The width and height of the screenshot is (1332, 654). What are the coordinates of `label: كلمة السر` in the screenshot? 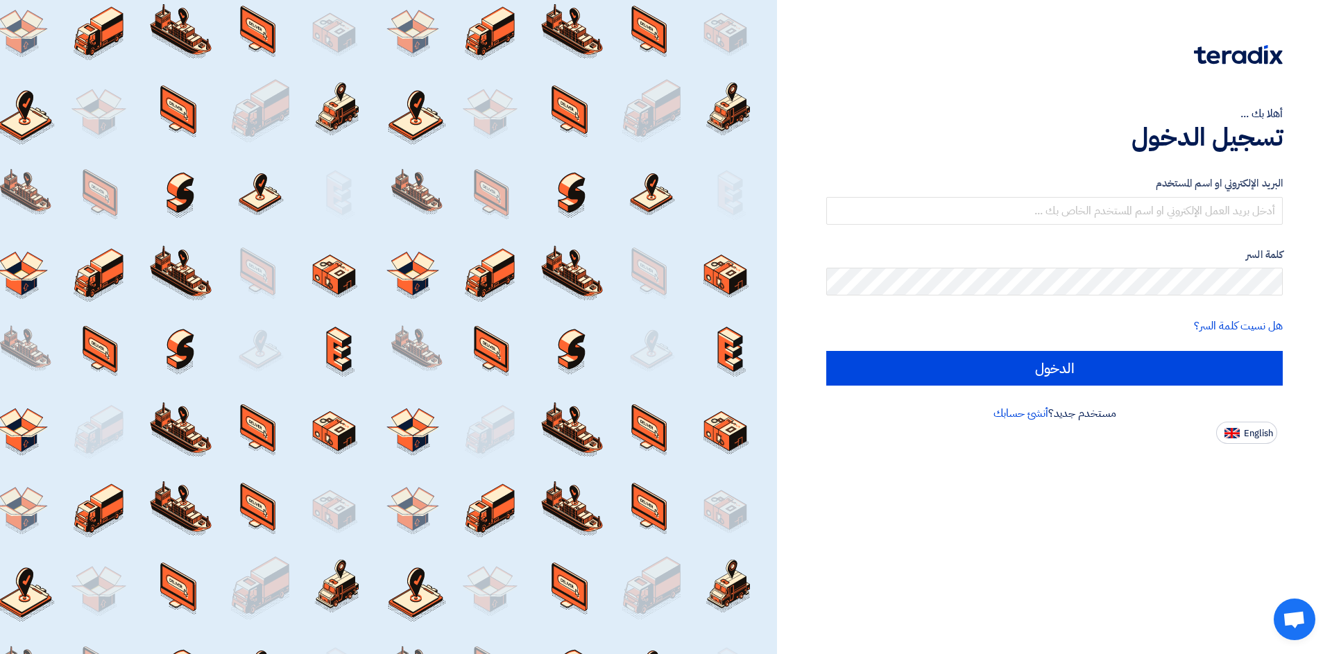 It's located at (1055, 255).